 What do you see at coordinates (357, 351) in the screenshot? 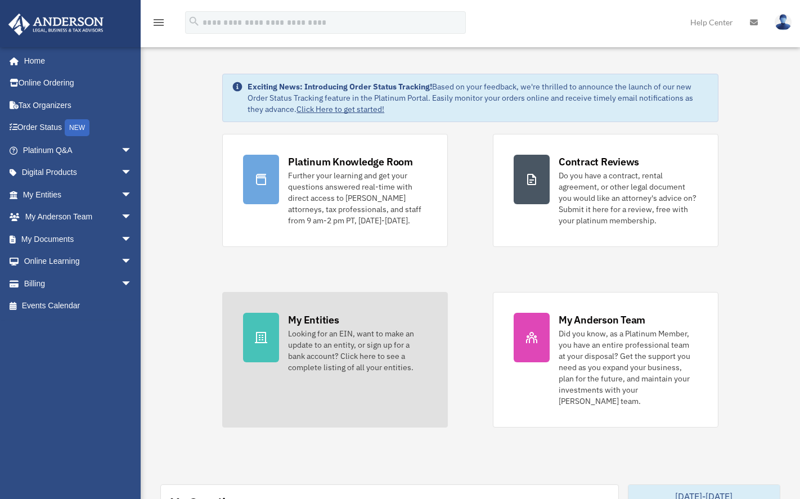
I see `div: Looking for an EIN, want to make an update to an entity, or sign up for a bank account? Click her...` at bounding box center [357, 351].